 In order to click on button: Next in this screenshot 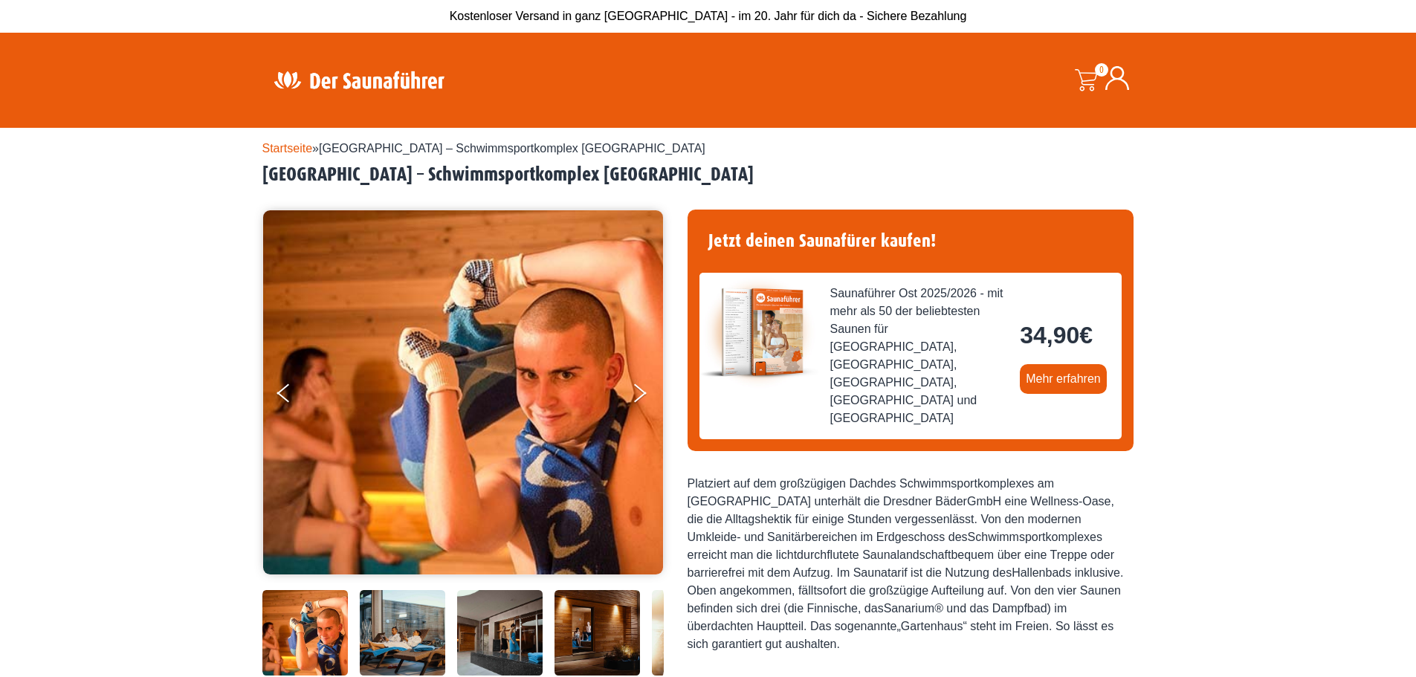, I will do `click(650, 396)`.